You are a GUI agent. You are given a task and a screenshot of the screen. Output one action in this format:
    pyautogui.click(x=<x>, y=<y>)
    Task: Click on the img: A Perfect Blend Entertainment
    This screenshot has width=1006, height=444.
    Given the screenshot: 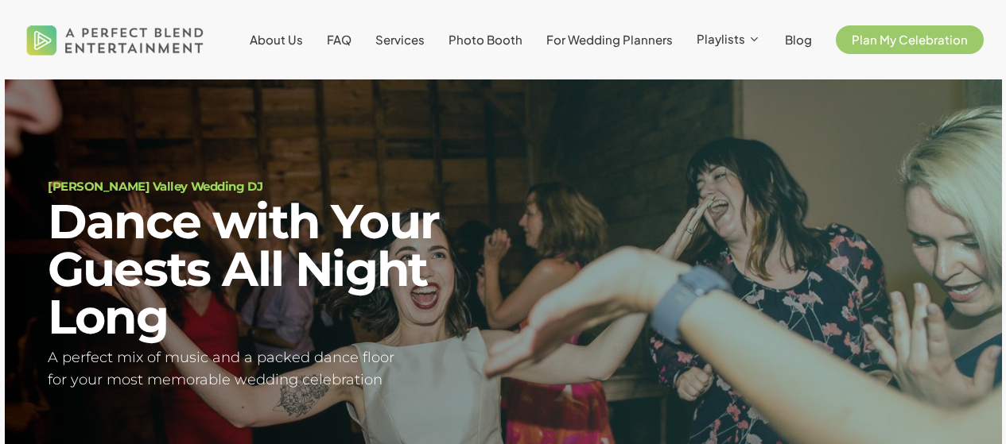 What is the action you would take?
    pyautogui.click(x=115, y=40)
    